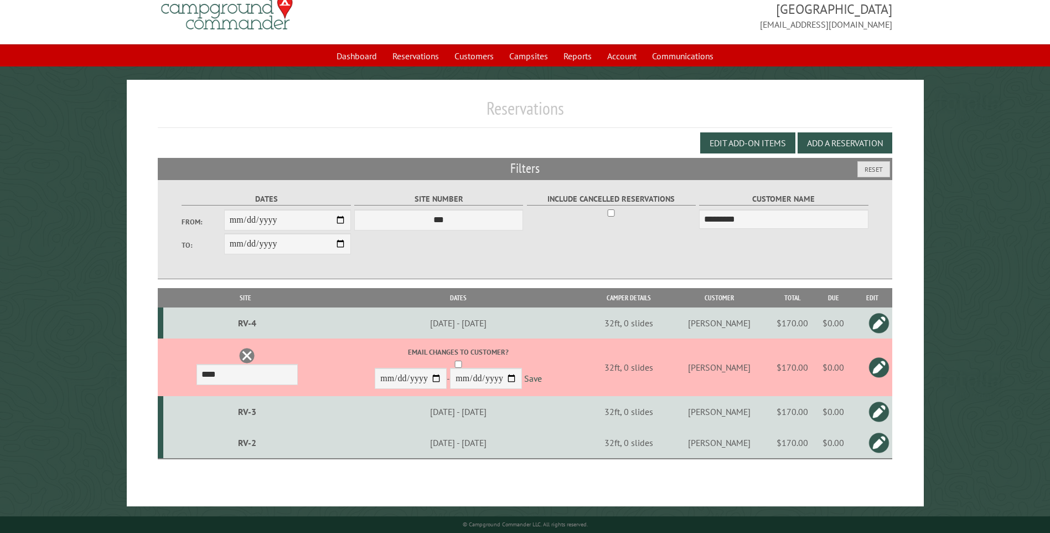 The image size is (1050, 533). Describe the element at coordinates (874, 169) in the screenshot. I see `button: Reset` at that location.